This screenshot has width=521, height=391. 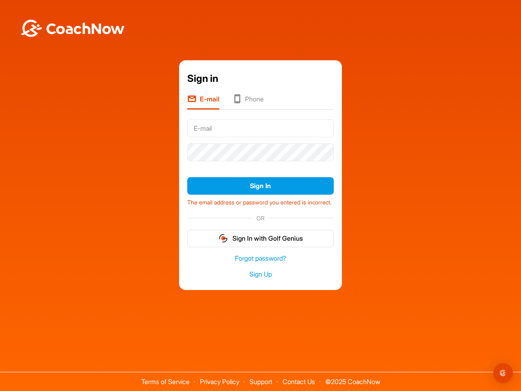 I want to click on img: gg_logo, so click(x=223, y=238).